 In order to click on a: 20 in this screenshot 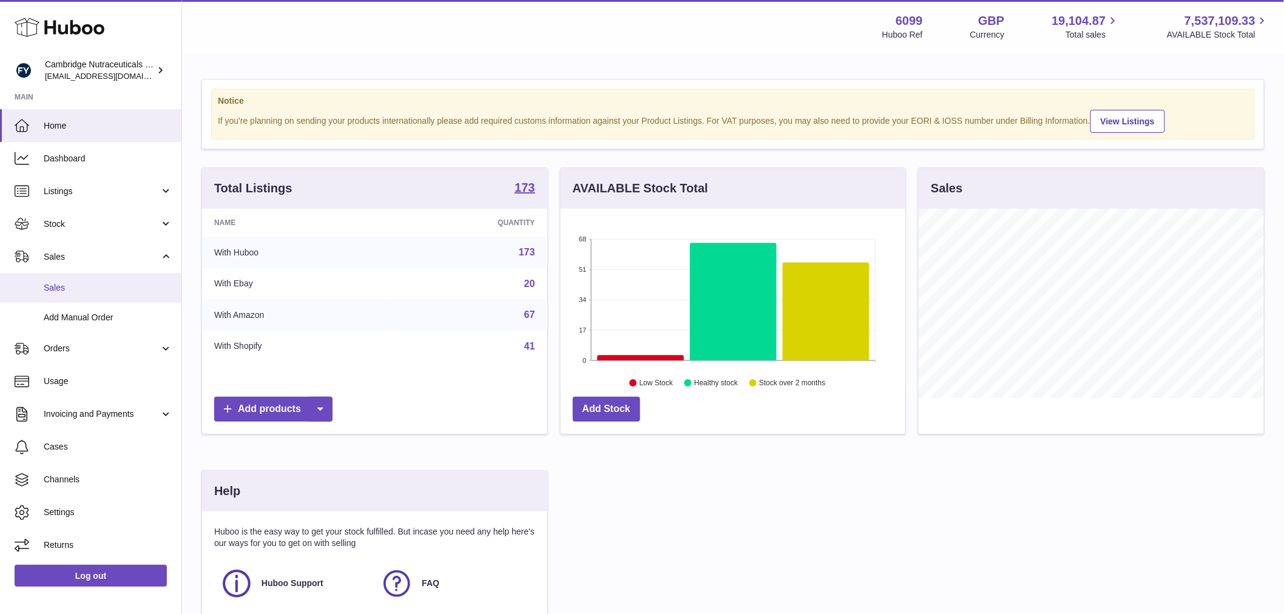, I will do `click(530, 283)`.